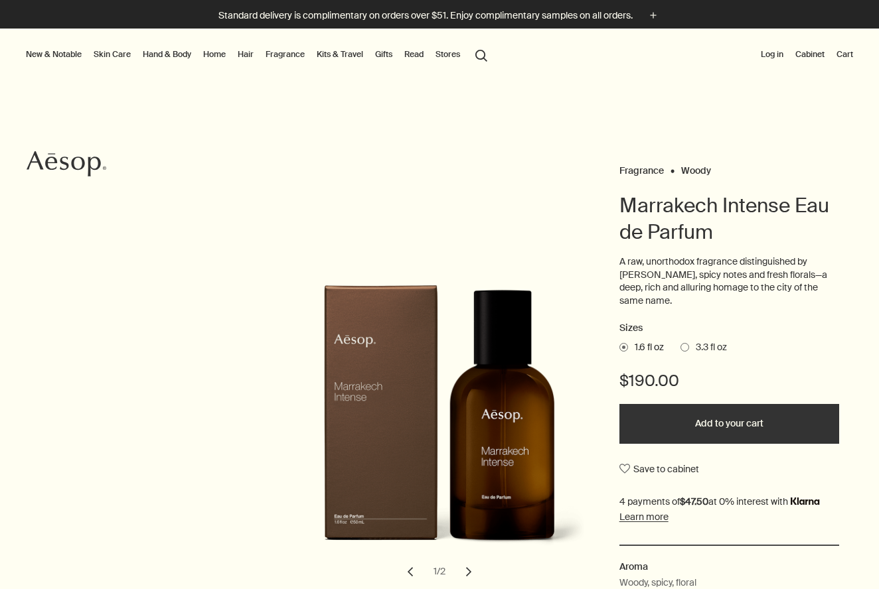 The height and width of the screenshot is (589, 879). I want to click on button: Add to your cart - $190.00, so click(729, 424).